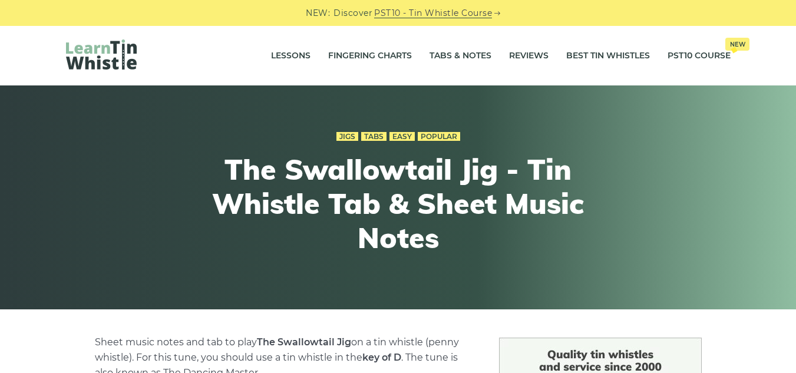 The width and height of the screenshot is (796, 373). Describe the element at coordinates (699, 56) in the screenshot. I see `a: PST10 CourseNew` at that location.